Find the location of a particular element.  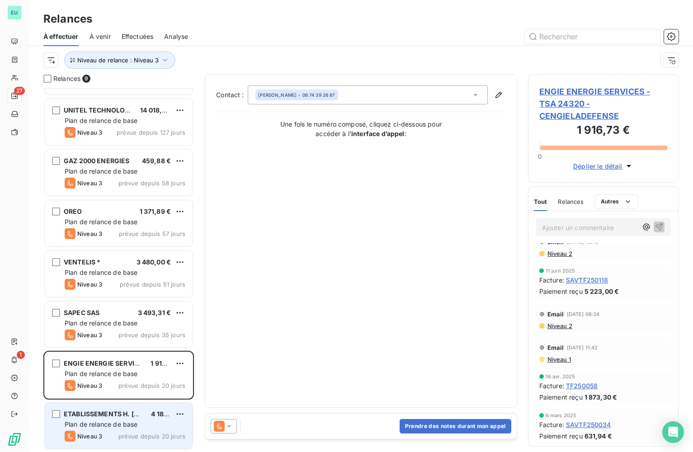

span: GAZ 2000 ENERGIES is located at coordinates (97, 161).